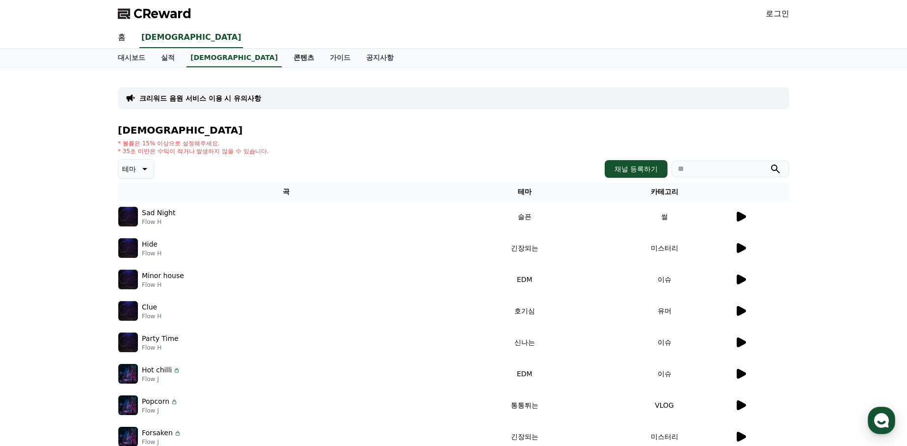  What do you see at coordinates (380, 58) in the screenshot?
I see `a: 공지사항` at bounding box center [380, 58].